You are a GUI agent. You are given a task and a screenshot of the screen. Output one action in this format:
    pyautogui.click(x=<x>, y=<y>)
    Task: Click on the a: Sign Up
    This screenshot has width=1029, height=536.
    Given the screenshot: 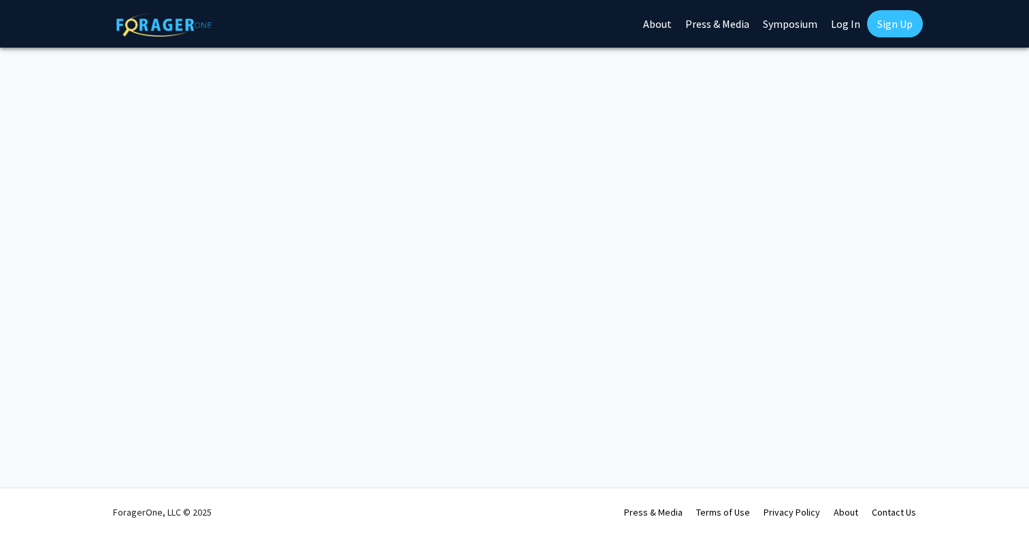 What is the action you would take?
    pyautogui.click(x=895, y=24)
    